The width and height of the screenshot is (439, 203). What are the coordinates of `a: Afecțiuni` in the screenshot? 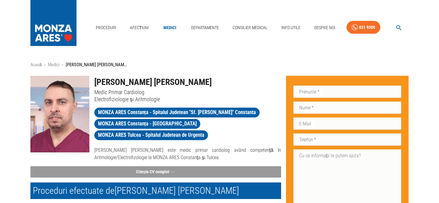 It's located at (139, 28).